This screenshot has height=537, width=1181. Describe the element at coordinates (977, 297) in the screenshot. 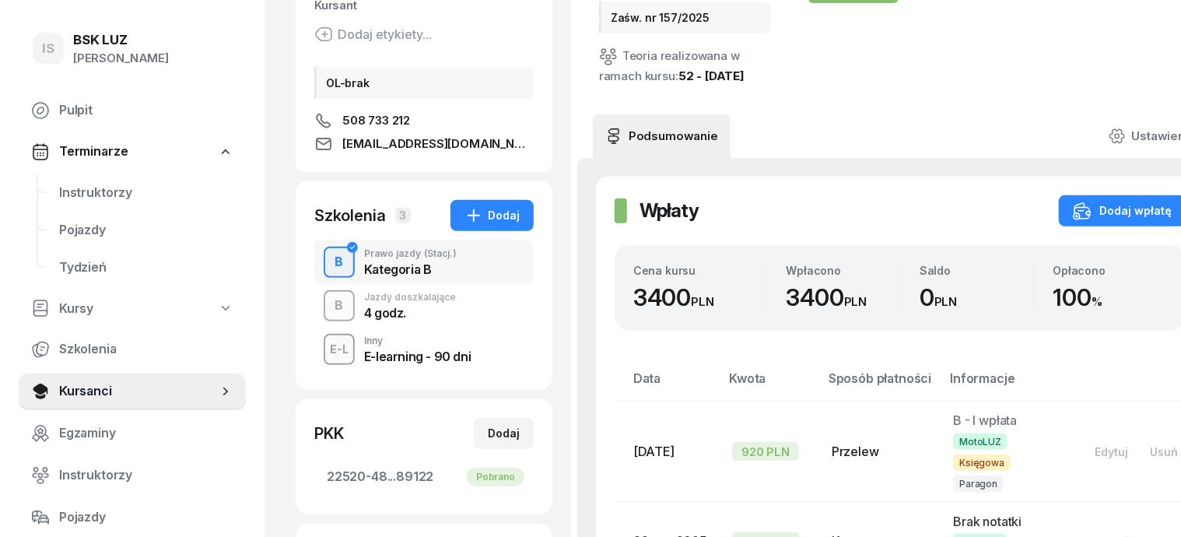

I see `div: 0` at that location.